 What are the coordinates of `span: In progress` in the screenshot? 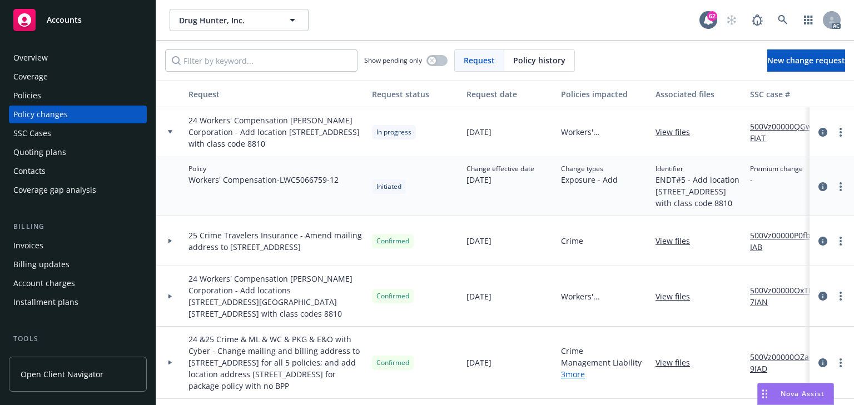 It's located at (394, 132).